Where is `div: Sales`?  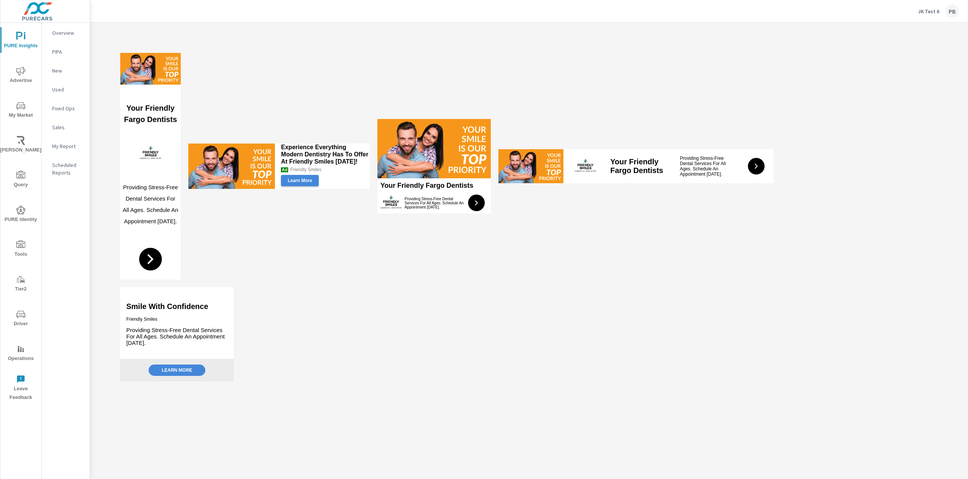
div: Sales is located at coordinates (65, 127).